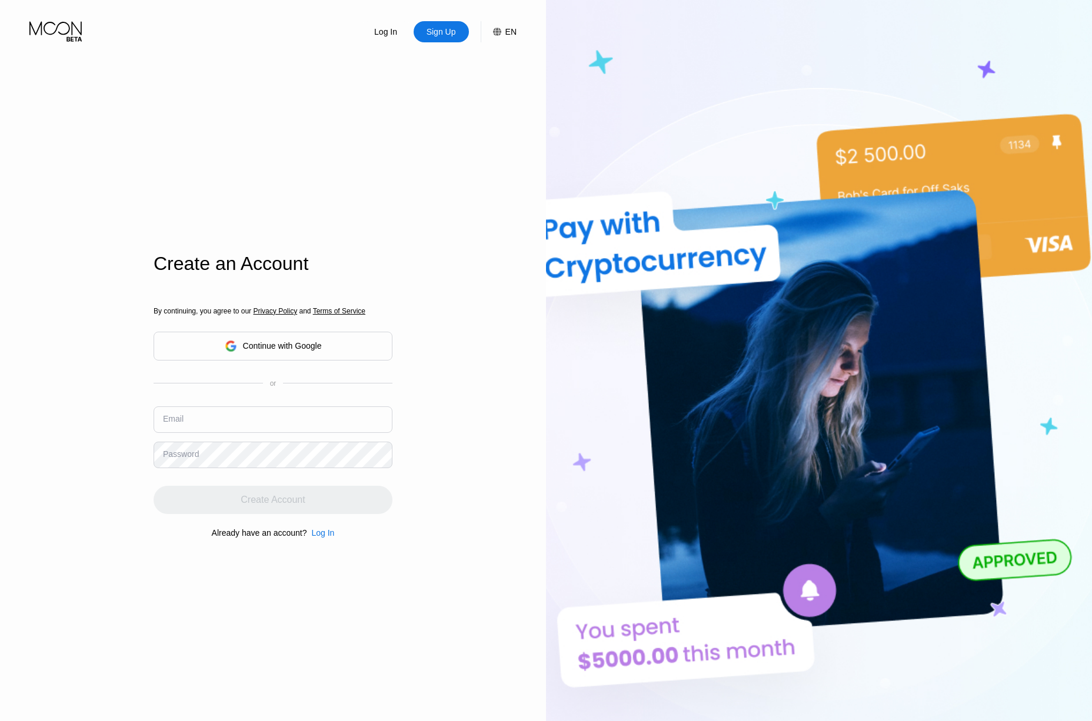 The image size is (1092, 721). Describe the element at coordinates (441, 32) in the screenshot. I see `div: Sign Up` at that location.